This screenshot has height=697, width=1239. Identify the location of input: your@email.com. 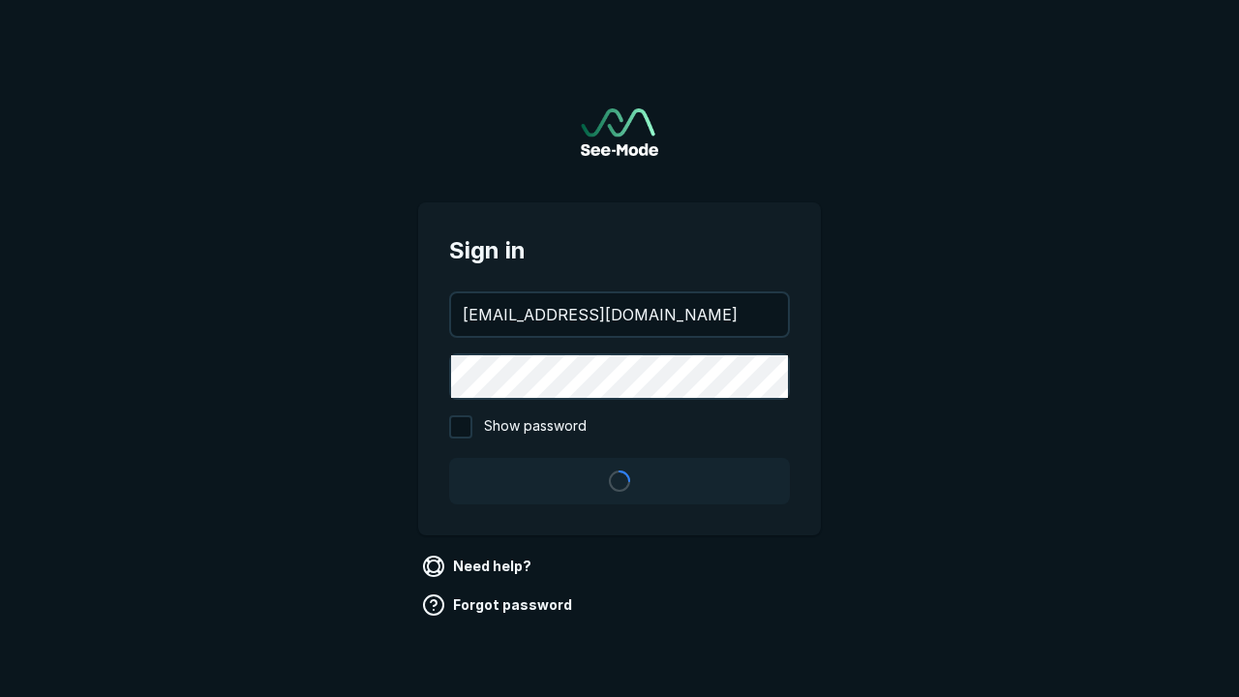
(620, 315).